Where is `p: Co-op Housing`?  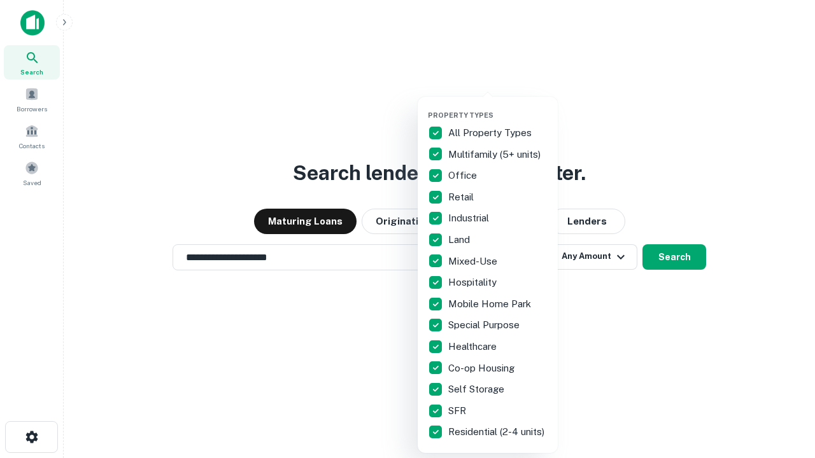
p: Co-op Housing is located at coordinates (483, 369).